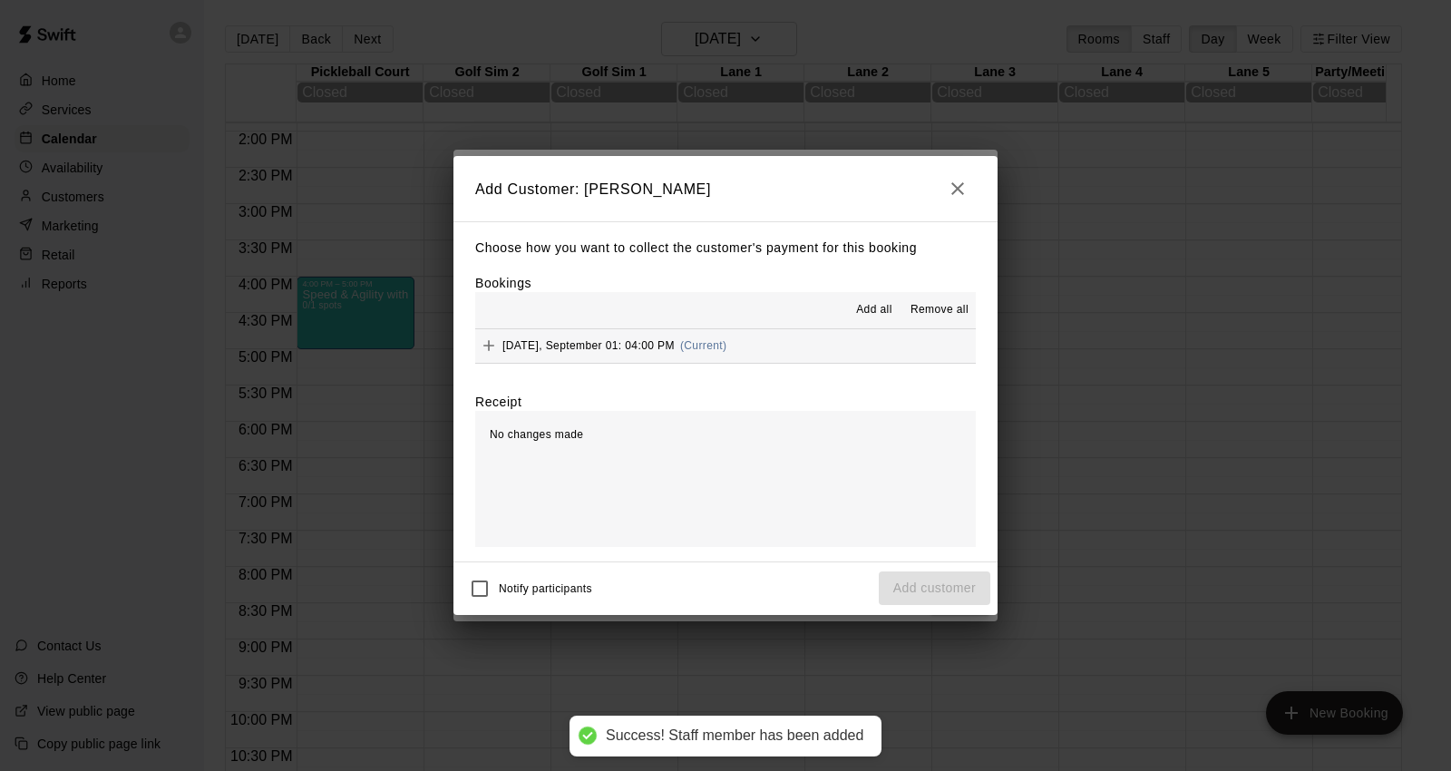  I want to click on span: No changes made, so click(536, 434).